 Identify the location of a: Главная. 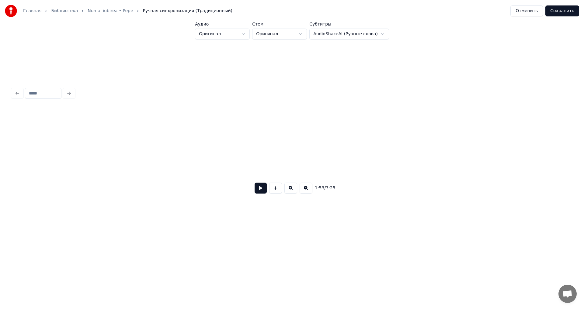
(32, 11).